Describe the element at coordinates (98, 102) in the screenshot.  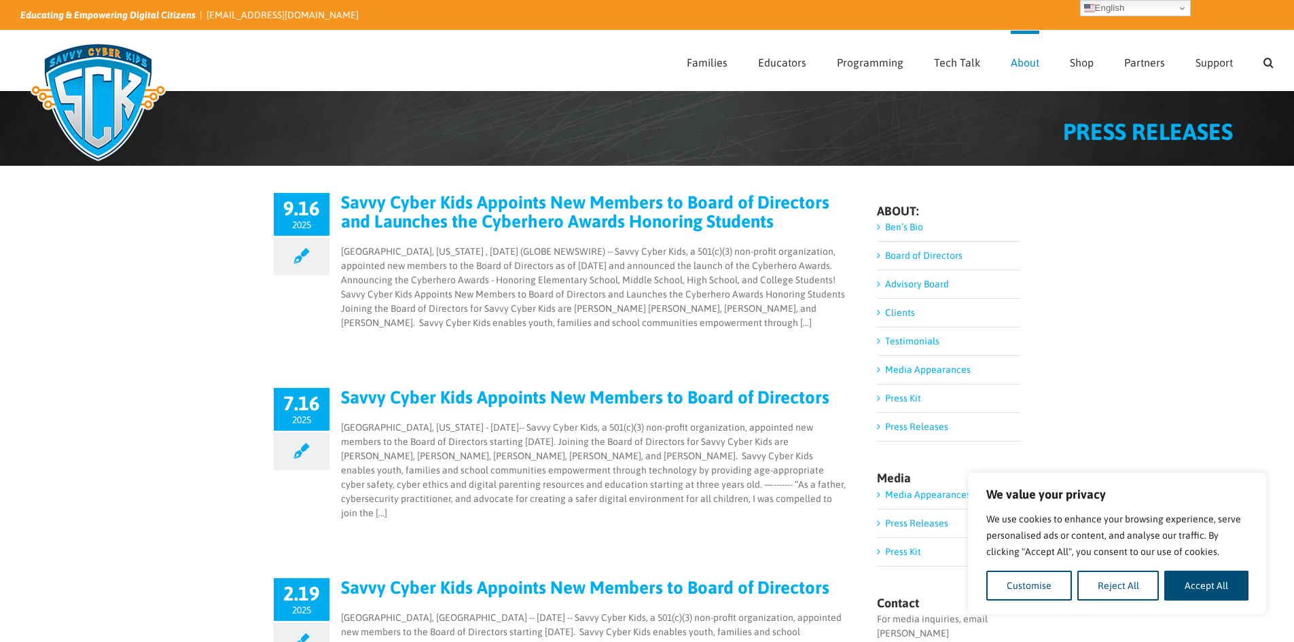
I see `img: Savvy Cyber Kids Logo` at that location.